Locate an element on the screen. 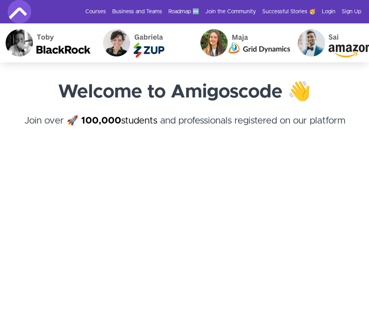 The width and height of the screenshot is (369, 327). a: Join the Community is located at coordinates (231, 12).